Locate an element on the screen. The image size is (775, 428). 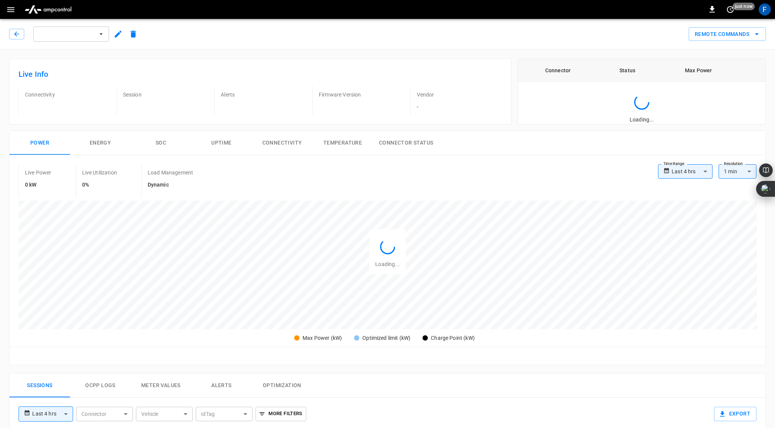
button: Uptime is located at coordinates (221, 143).